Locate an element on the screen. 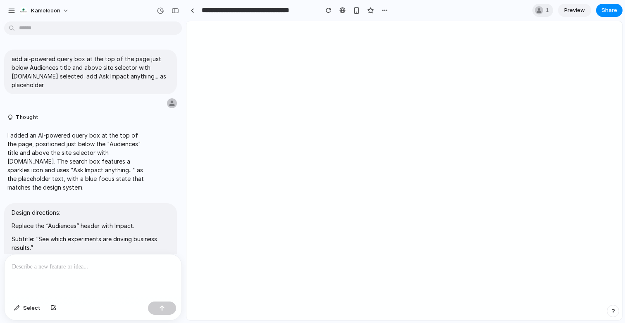 The height and width of the screenshot is (323, 625). span: 1 is located at coordinates (548, 10).